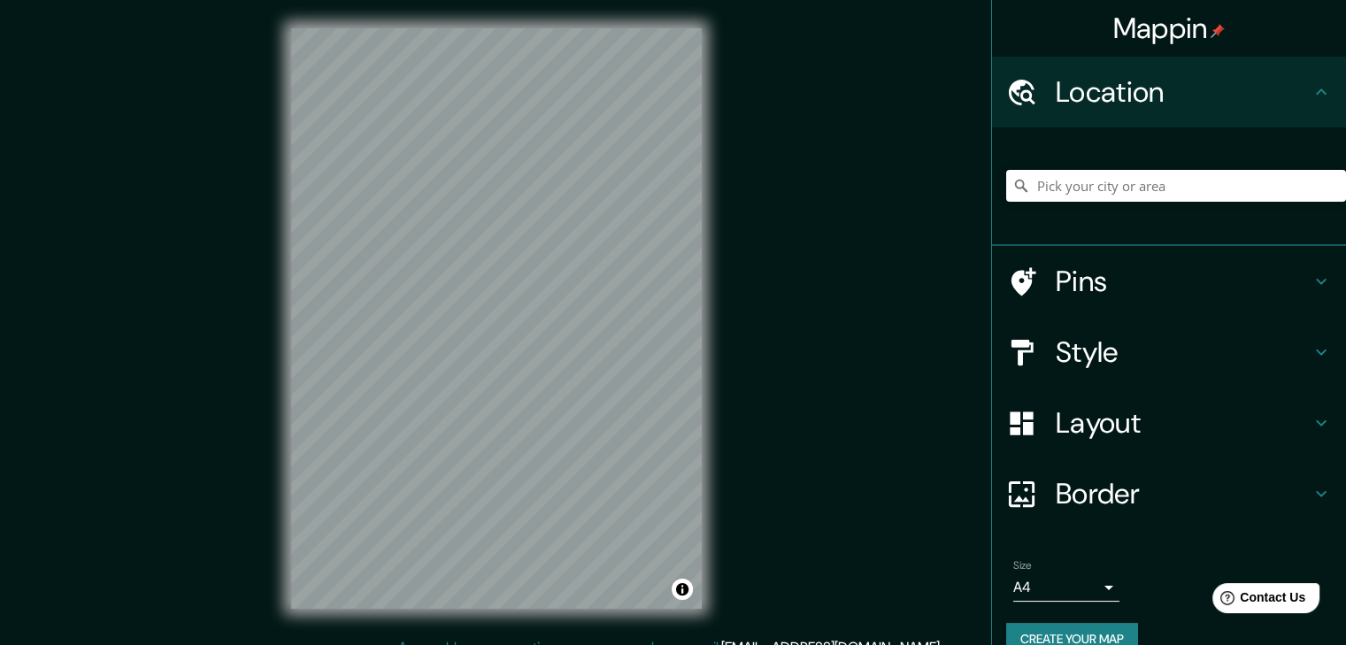 The width and height of the screenshot is (1346, 645). I want to click on canvas: Map, so click(496, 319).